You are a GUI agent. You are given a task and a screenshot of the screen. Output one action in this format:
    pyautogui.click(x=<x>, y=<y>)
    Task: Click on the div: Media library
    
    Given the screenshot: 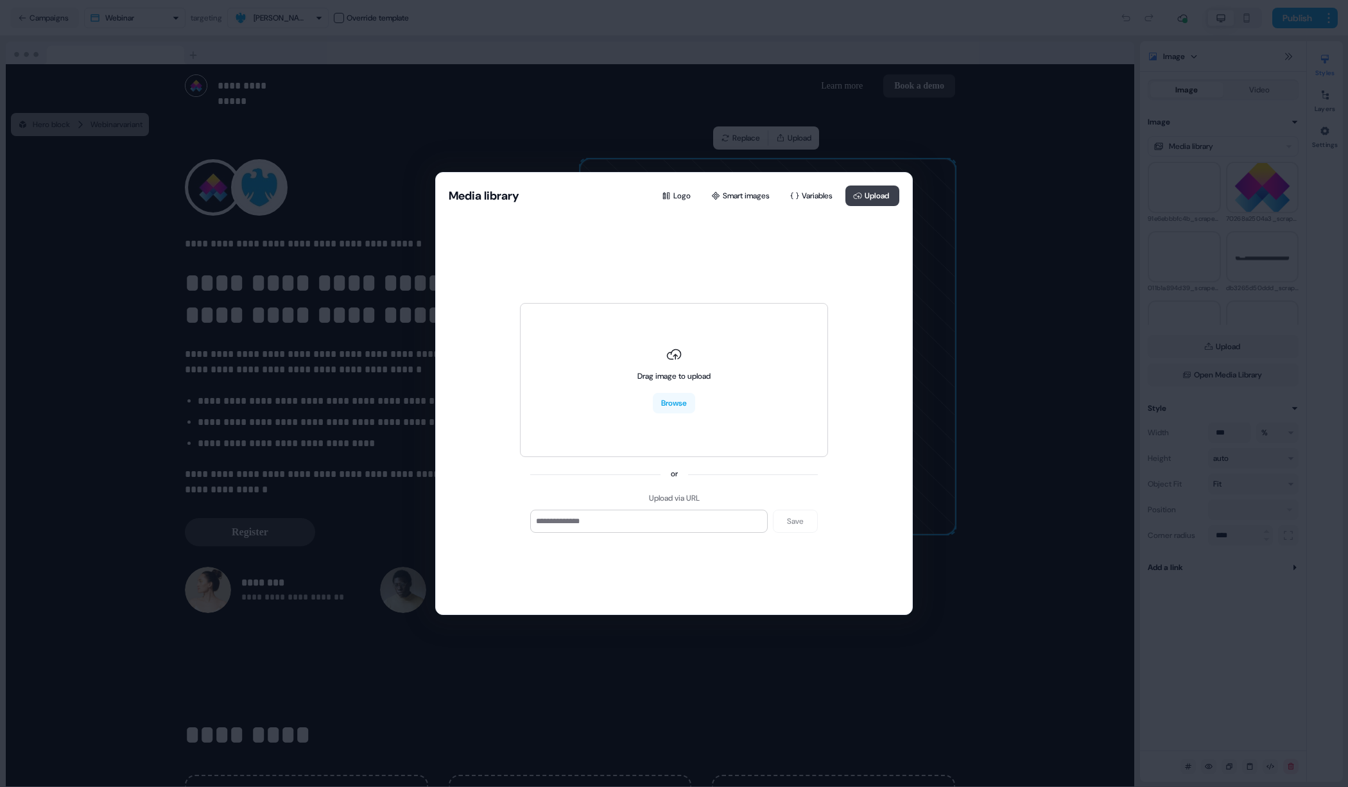 What is the action you would take?
    pyautogui.click(x=484, y=196)
    